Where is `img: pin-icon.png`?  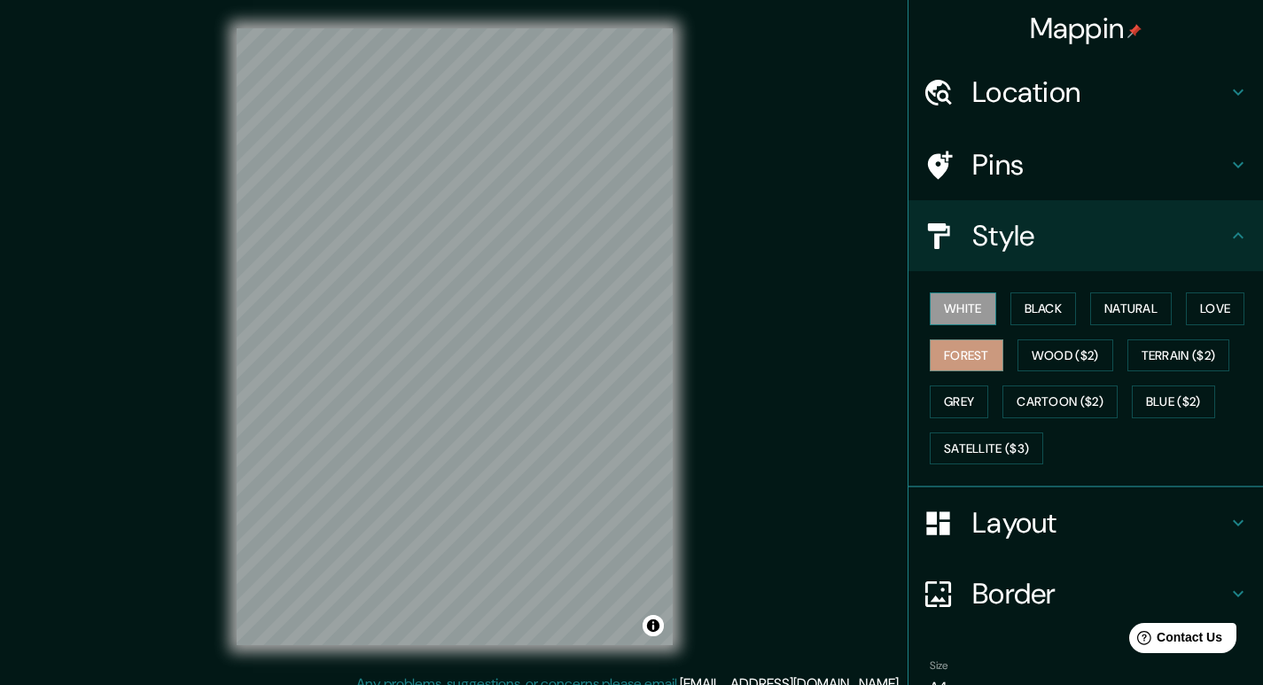
img: pin-icon.png is located at coordinates (1134, 31).